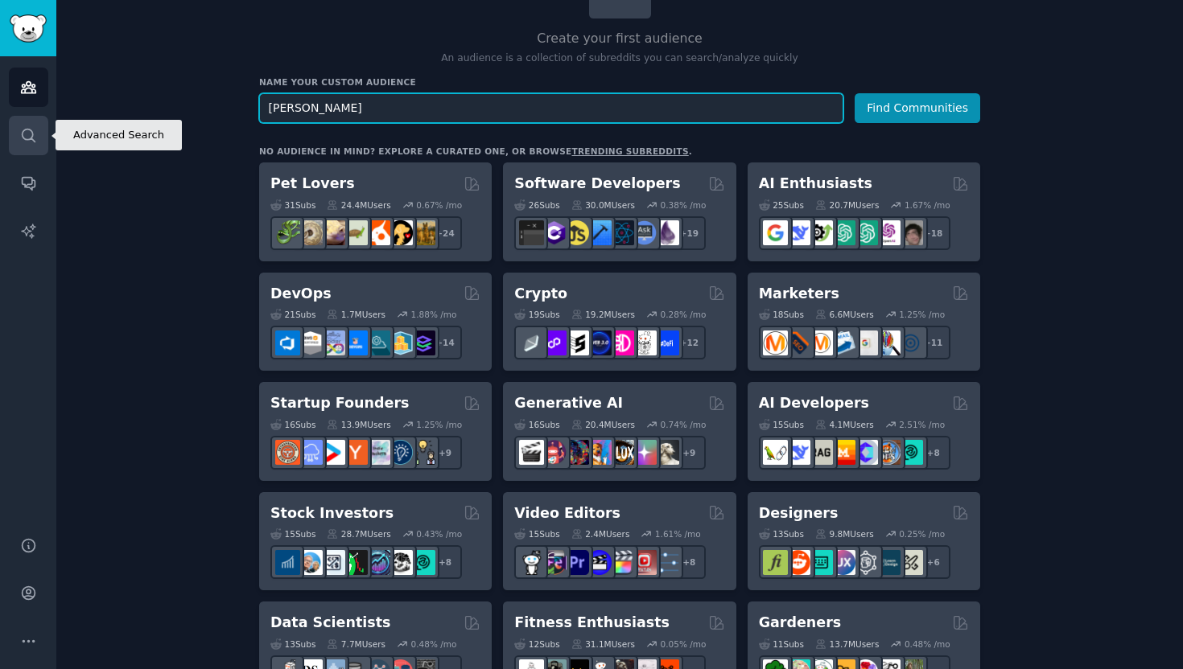 The image size is (1183, 669). I want to click on div: 0.38 % /mo, so click(683, 205).